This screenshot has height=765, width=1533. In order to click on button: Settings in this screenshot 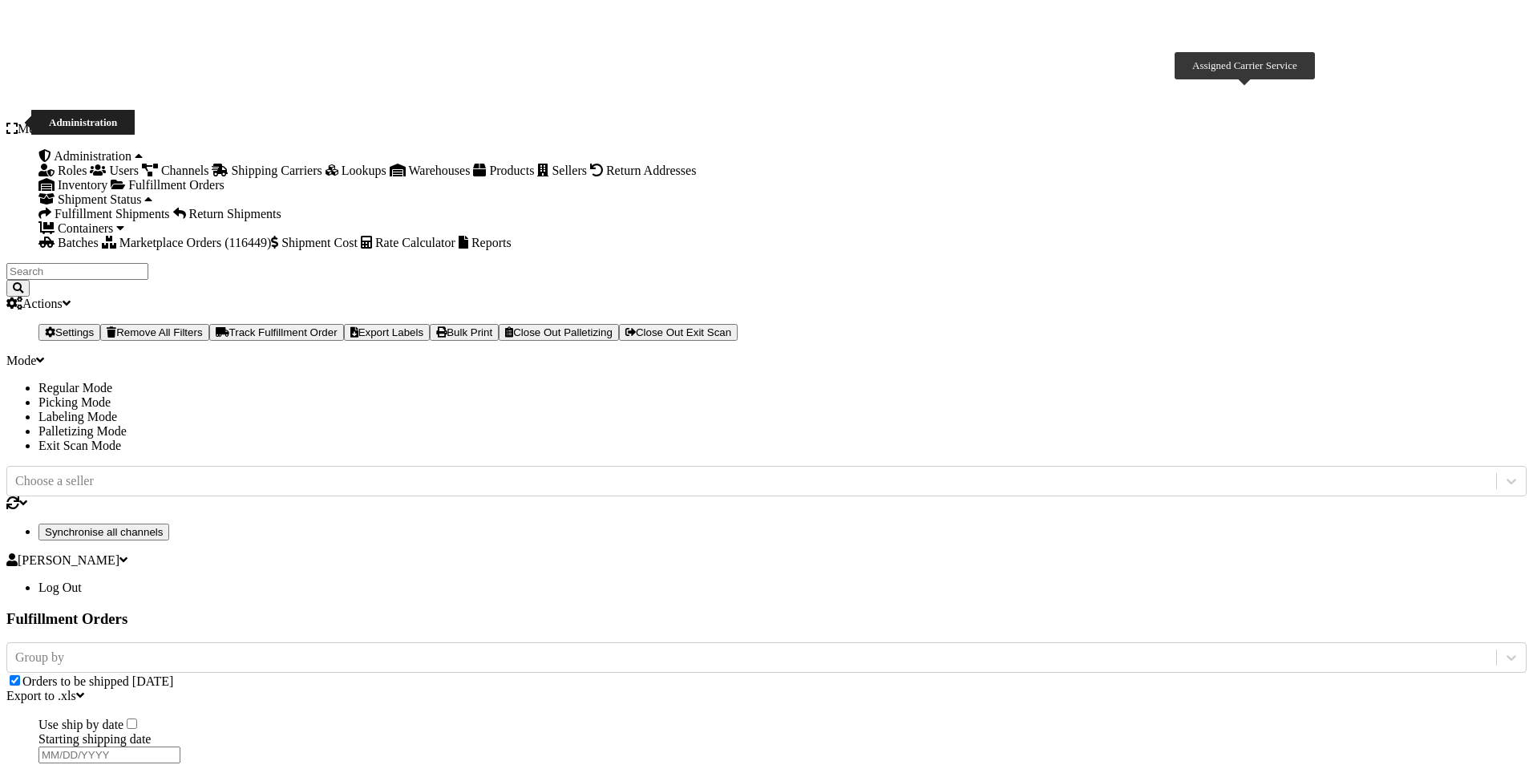, I will do `click(69, 332)`.